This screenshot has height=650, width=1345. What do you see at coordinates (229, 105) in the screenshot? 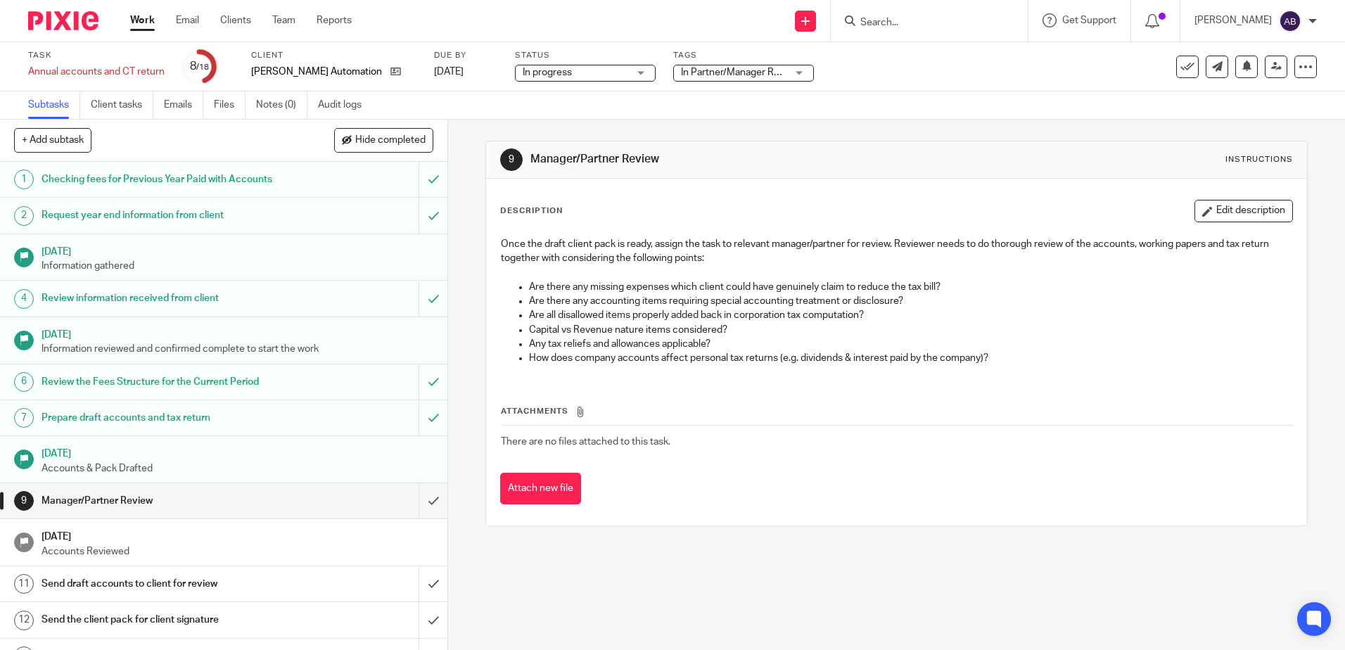
I see `a: Files` at bounding box center [229, 105].